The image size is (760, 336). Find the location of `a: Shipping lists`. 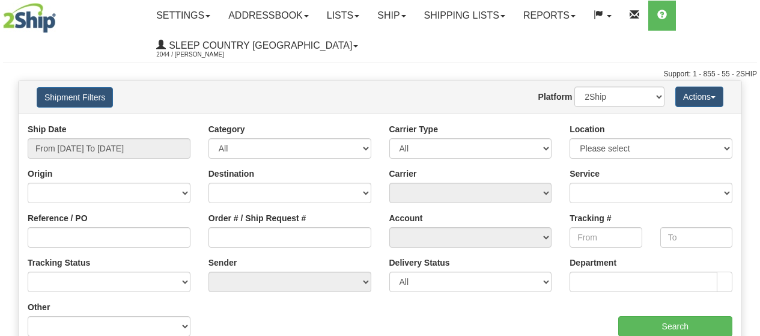

a: Shipping lists is located at coordinates (464, 16).